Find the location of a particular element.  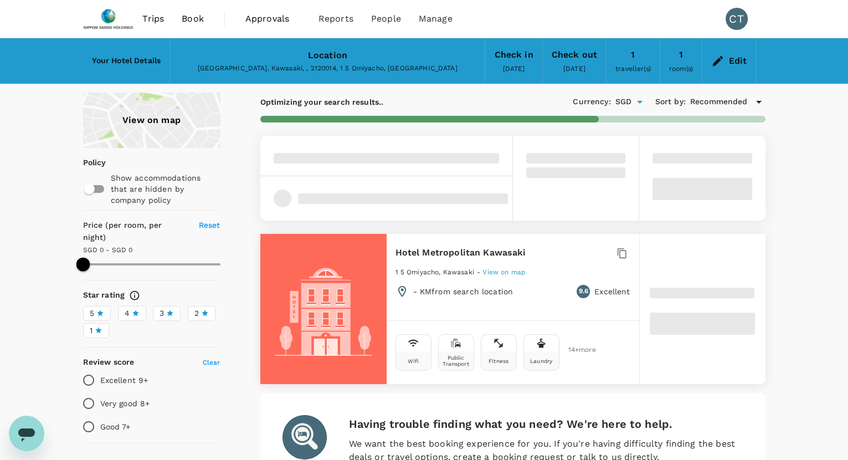

p: Policy is located at coordinates (86, 162).